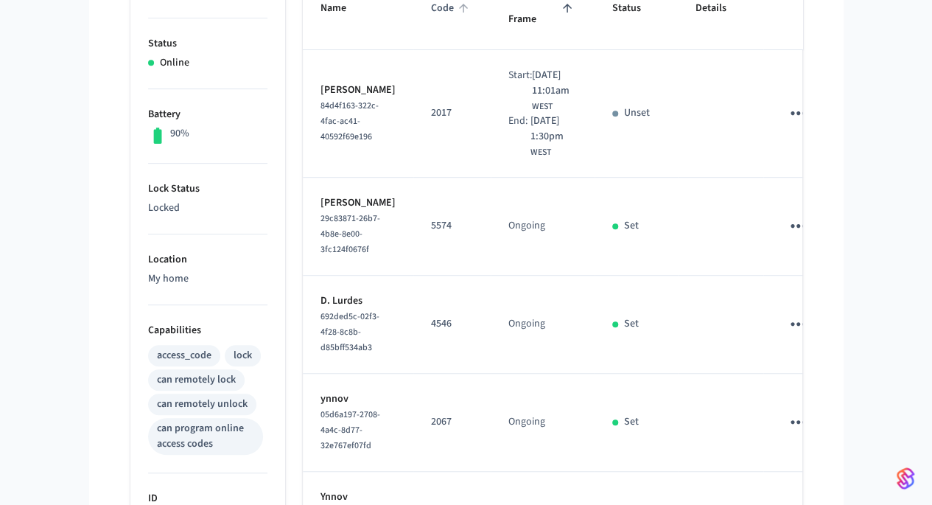  I want to click on p: Battery, so click(208, 114).